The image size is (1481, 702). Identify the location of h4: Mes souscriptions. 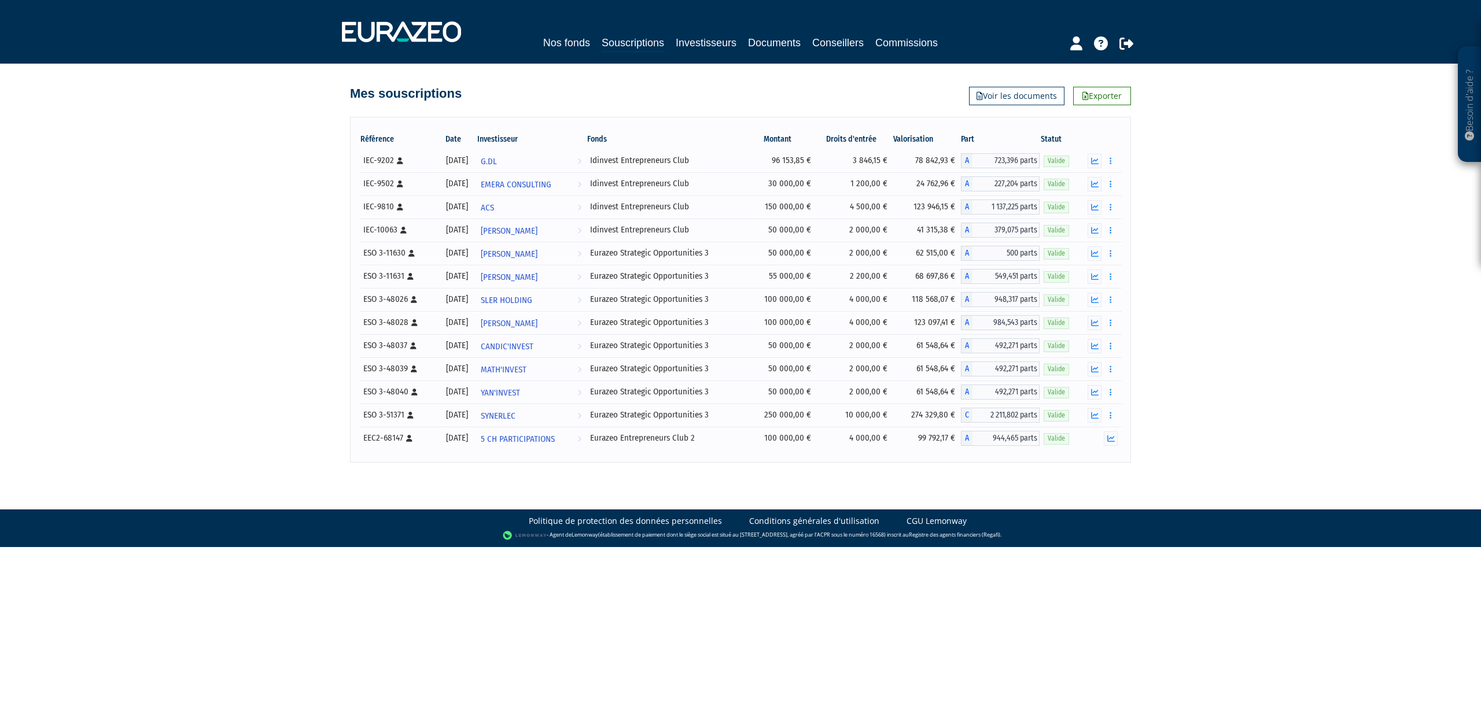
(406, 94).